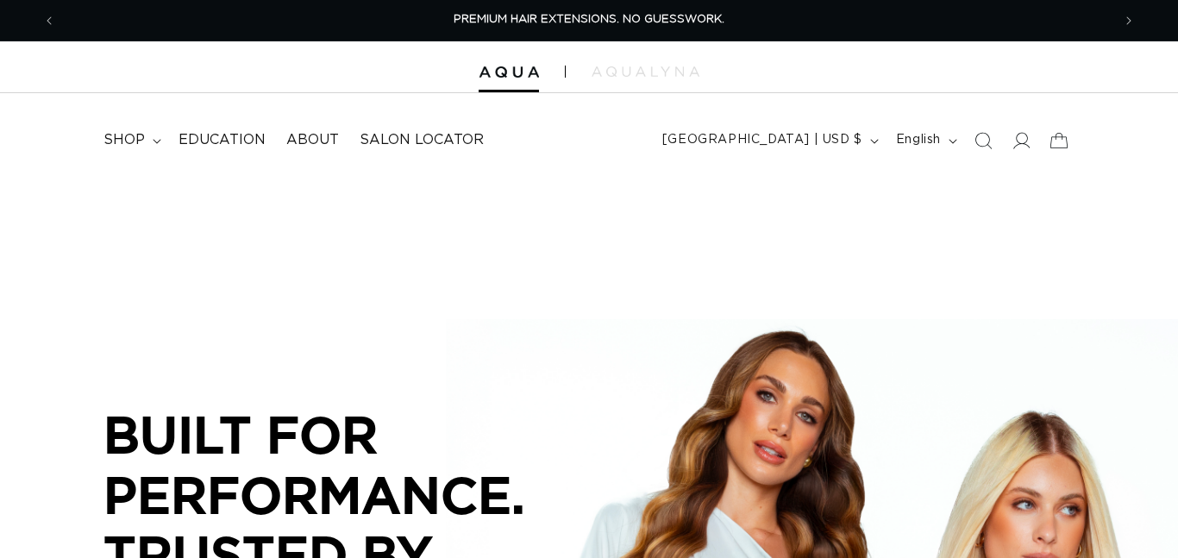 Image resolution: width=1178 pixels, height=558 pixels. Describe the element at coordinates (222, 140) in the screenshot. I see `span: Education` at that location.